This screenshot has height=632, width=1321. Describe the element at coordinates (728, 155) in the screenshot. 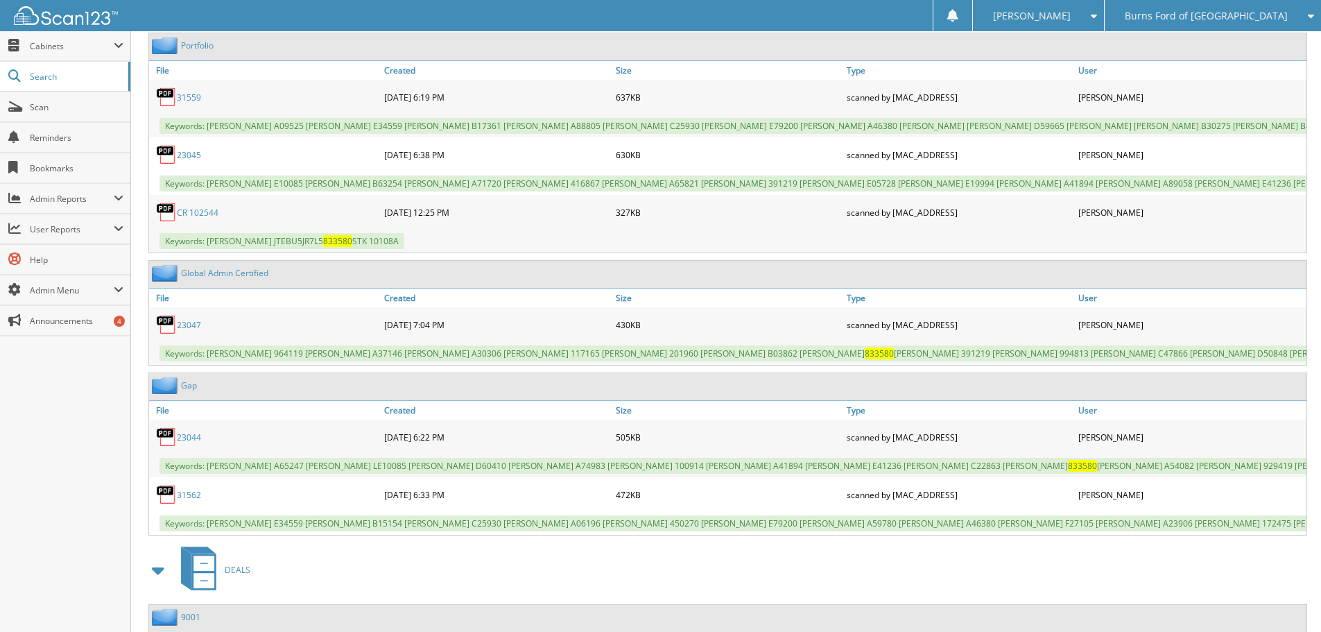

I see `div: 630KB` at that location.